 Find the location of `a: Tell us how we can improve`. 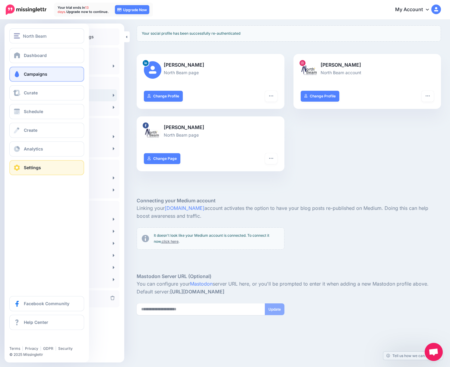

a: Tell us how we can improve is located at coordinates (413, 356).